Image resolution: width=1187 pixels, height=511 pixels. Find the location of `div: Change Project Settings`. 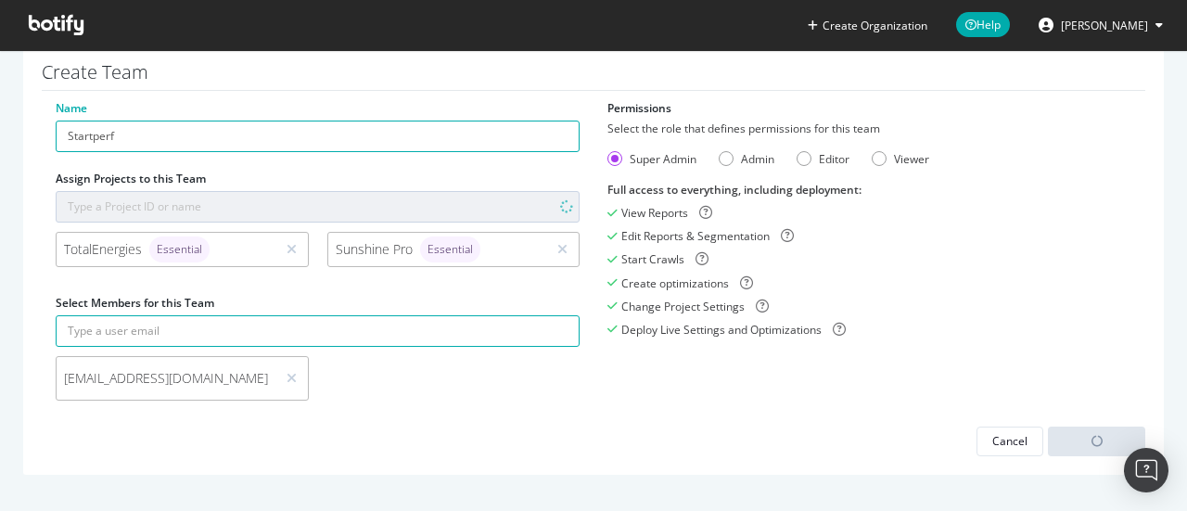

div: Change Project Settings is located at coordinates (682, 306).